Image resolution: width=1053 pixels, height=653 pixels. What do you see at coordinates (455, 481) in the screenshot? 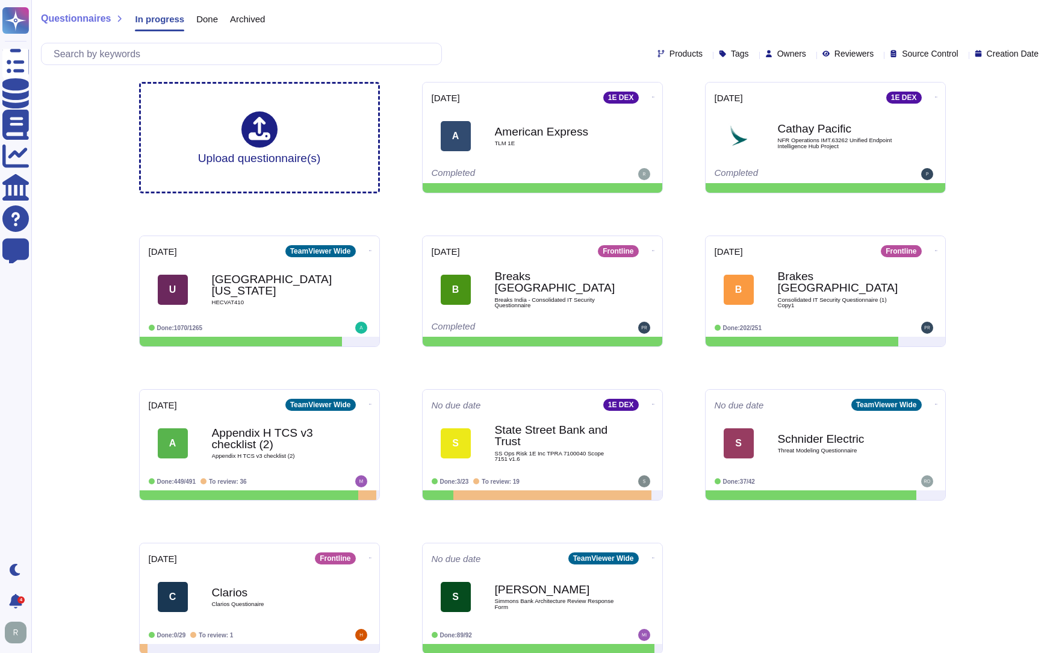
I see `span: Done: 3/23` at bounding box center [455, 481].